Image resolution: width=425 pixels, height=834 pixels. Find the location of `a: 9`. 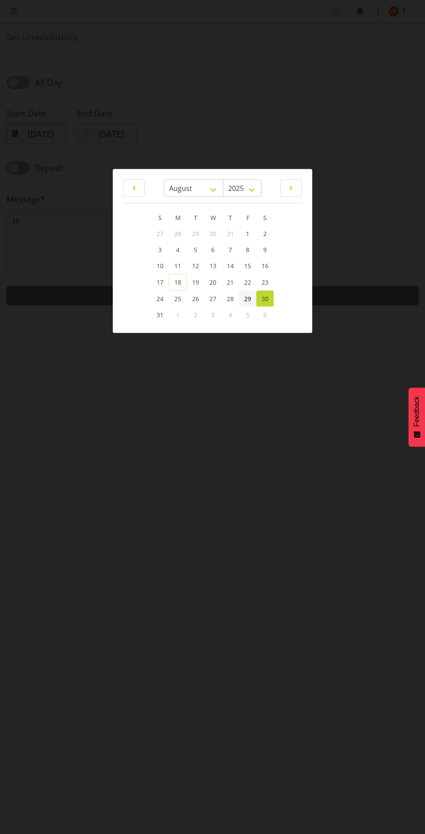

a: 9 is located at coordinates (265, 249).